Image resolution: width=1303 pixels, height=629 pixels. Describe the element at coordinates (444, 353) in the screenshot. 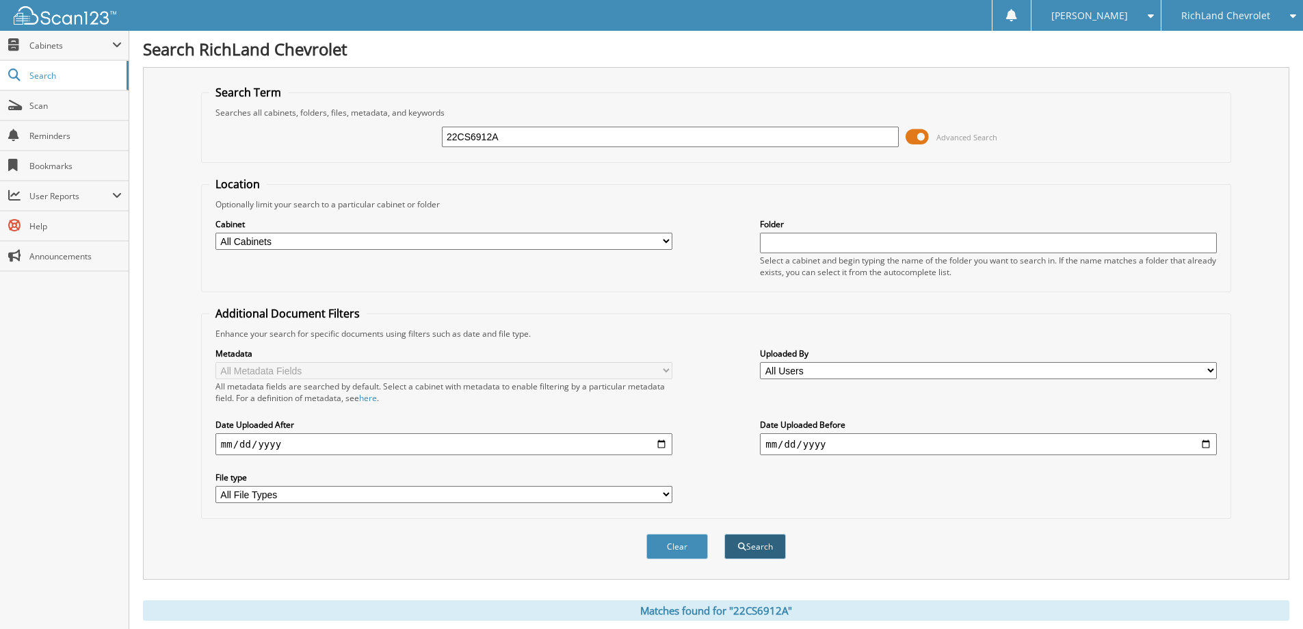

I see `label: Metadata` at that location.